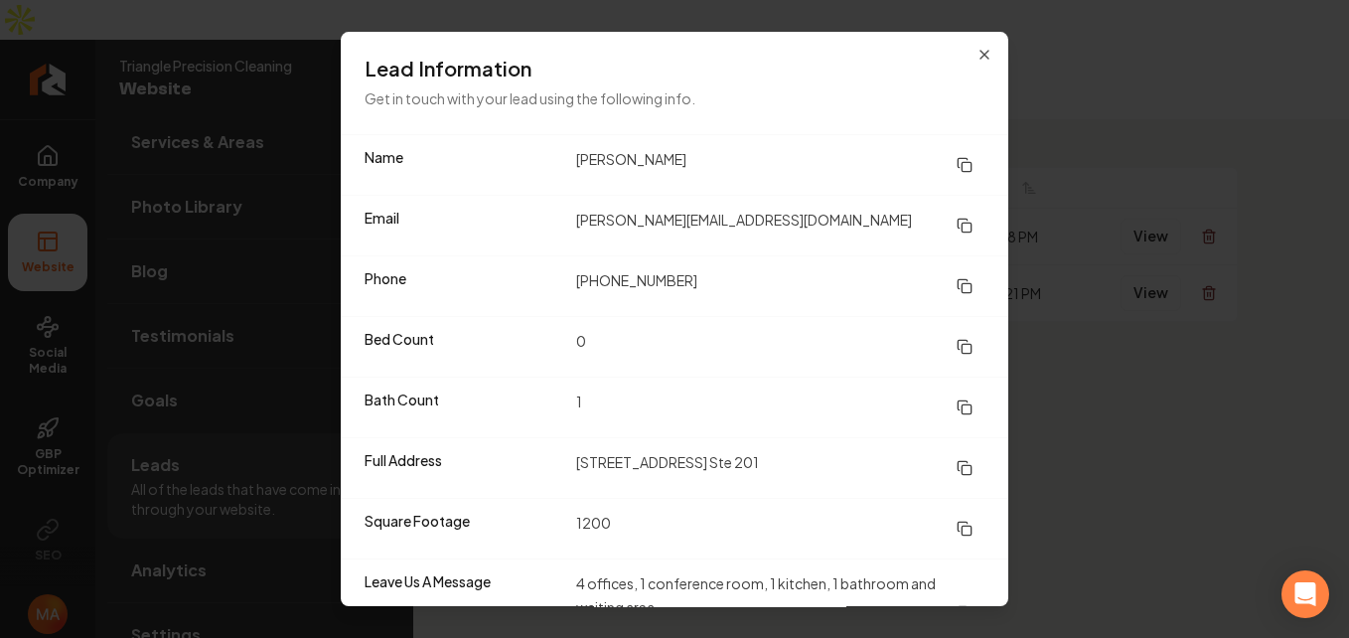  What do you see at coordinates (462, 529) in the screenshot?
I see `dt: Square Footage` at bounding box center [462, 529].